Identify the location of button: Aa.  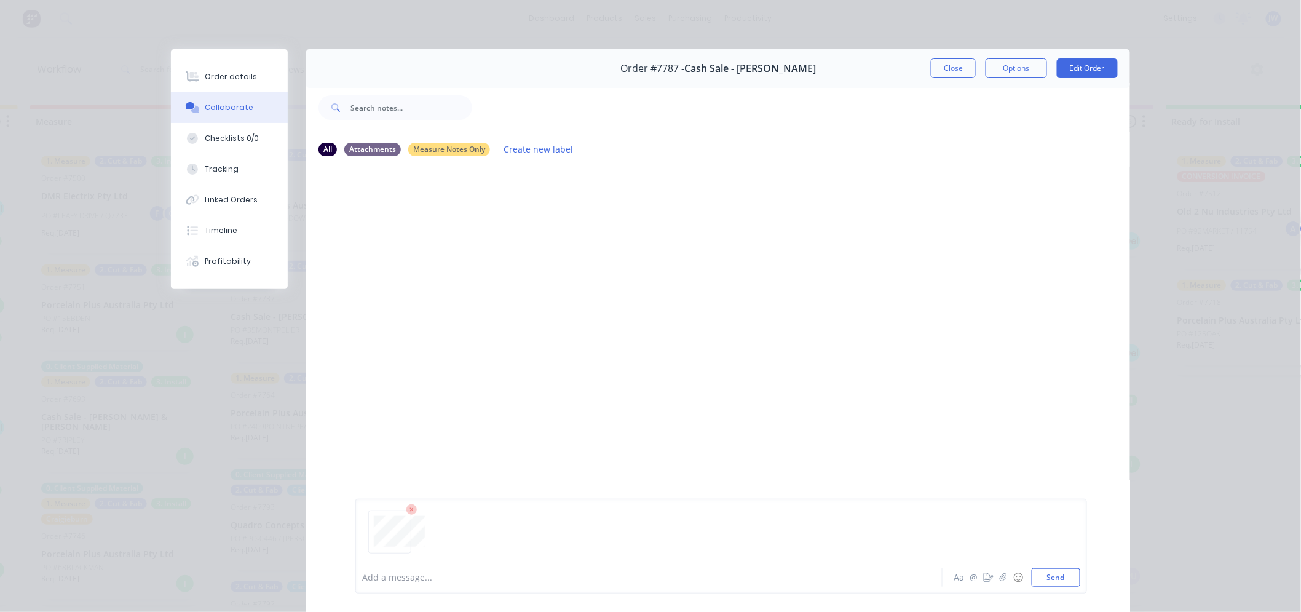
(959, 577).